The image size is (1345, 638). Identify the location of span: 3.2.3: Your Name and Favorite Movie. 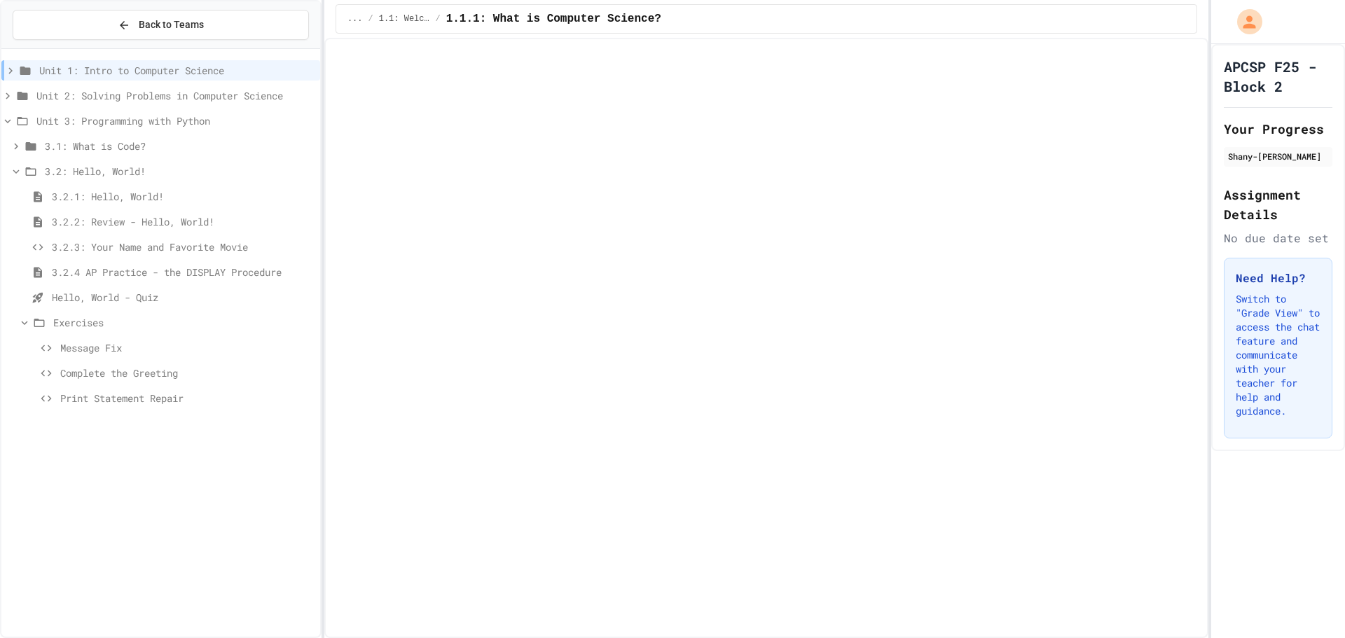
(183, 247).